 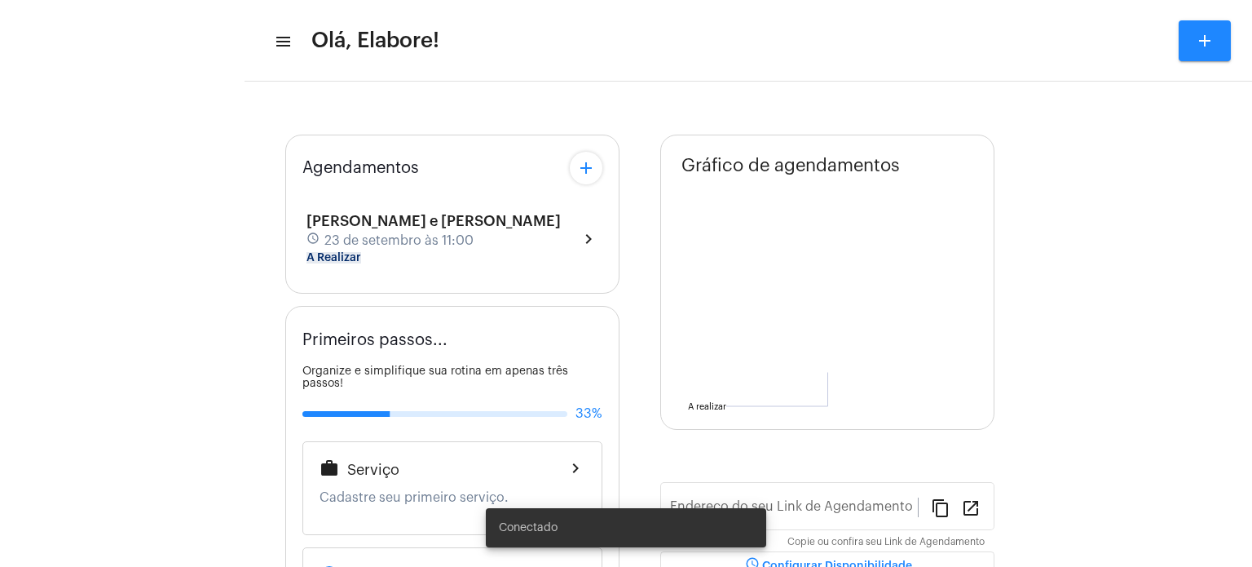 I want to click on mat-icon: work, so click(x=329, y=468).